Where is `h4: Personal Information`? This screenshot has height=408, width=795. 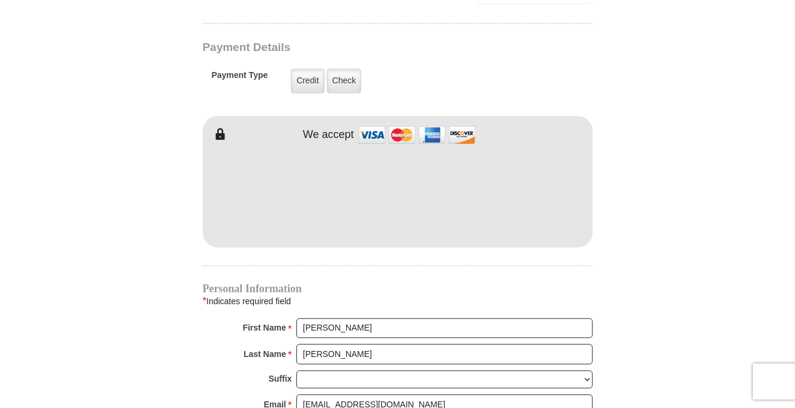 h4: Personal Information is located at coordinates (398, 289).